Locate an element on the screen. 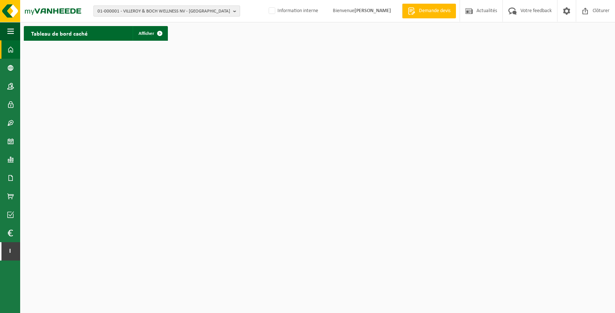 The height and width of the screenshot is (313, 615). a: Afficher is located at coordinates (150, 33).